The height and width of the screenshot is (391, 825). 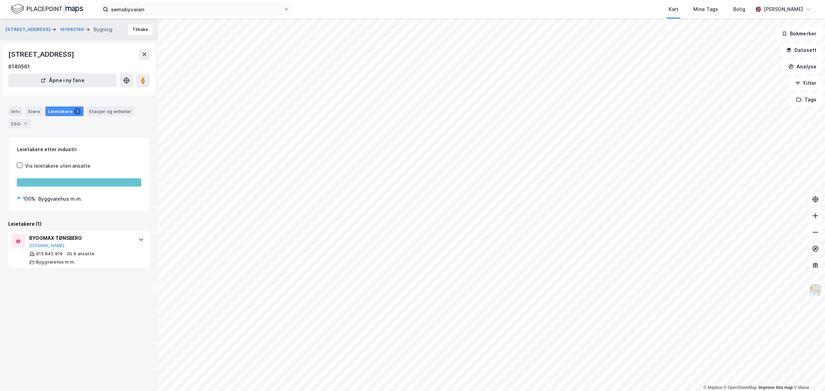 I want to click on div: BYGGMAX TØNSBERG, so click(x=80, y=238).